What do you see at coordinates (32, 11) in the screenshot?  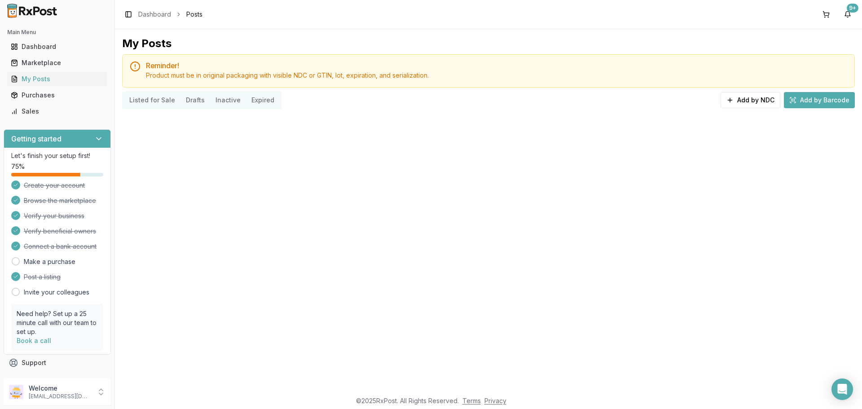 I see `img: RxPost Logo` at bounding box center [32, 11].